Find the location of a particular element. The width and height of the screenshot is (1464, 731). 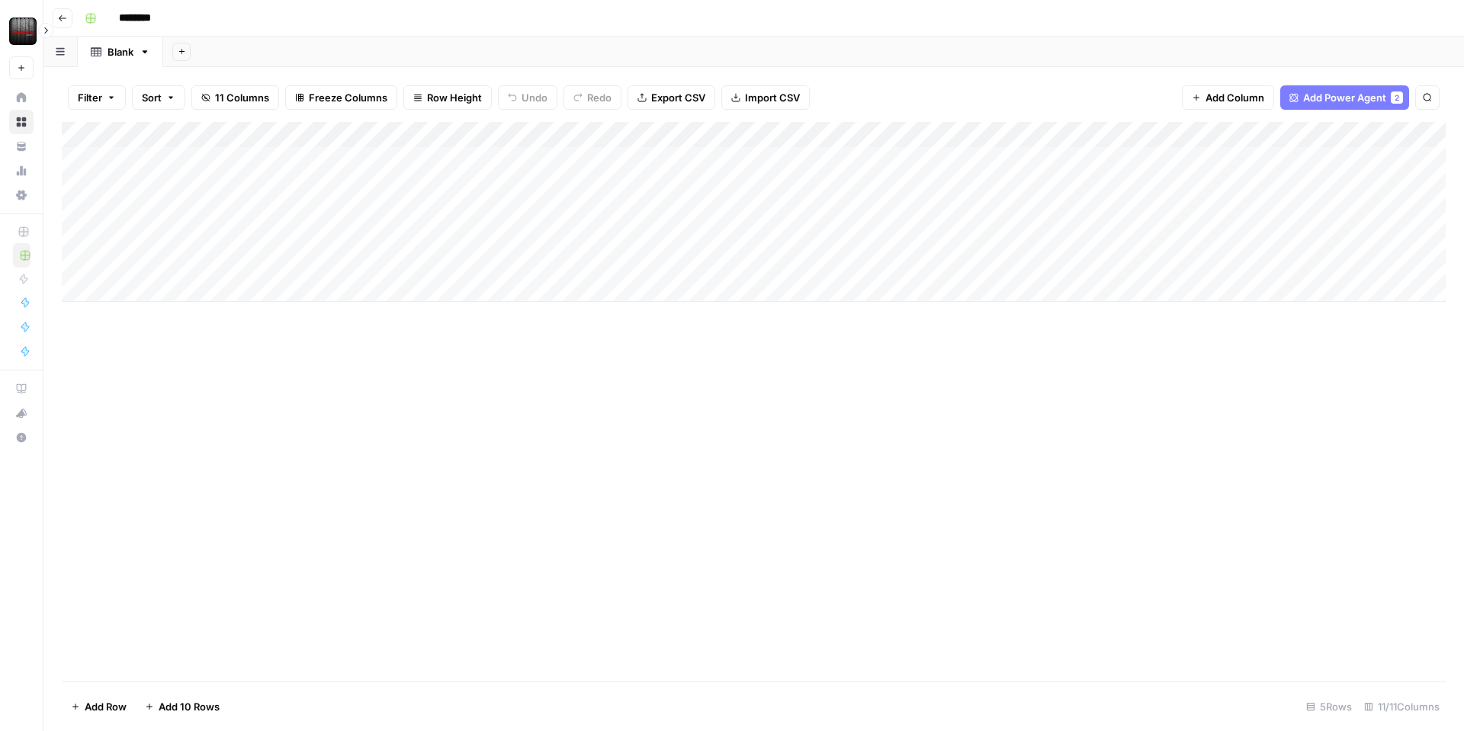

button: 11 Columns is located at coordinates (235, 98).